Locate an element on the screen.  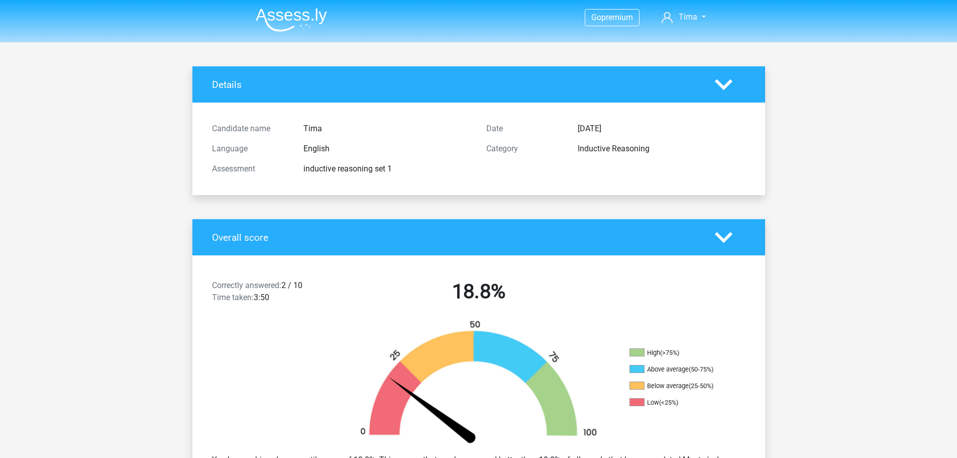
div: Language is located at coordinates (250, 149).